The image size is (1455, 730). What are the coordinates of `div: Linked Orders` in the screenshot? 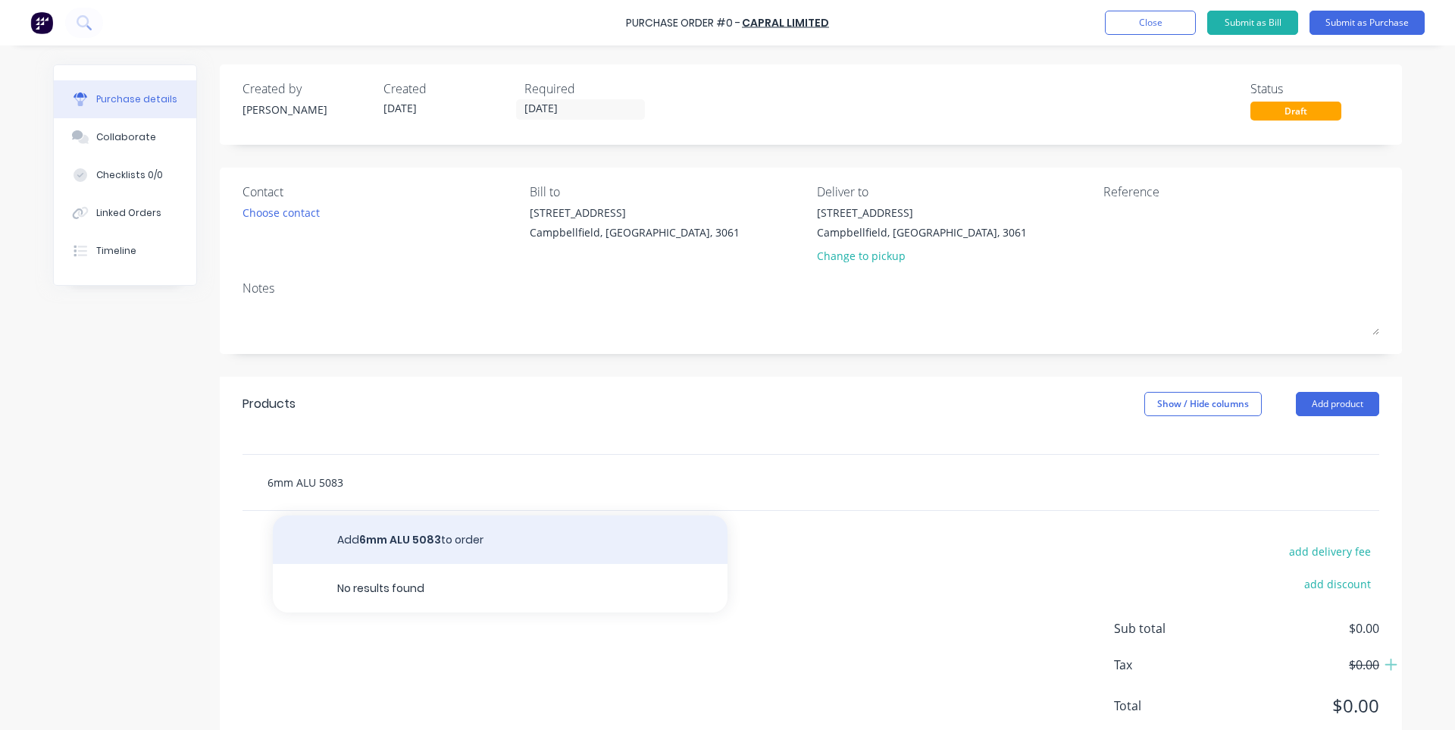 It's located at (129, 213).